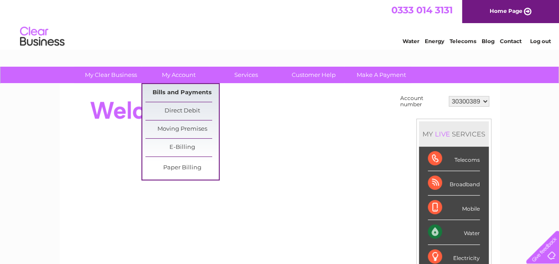  What do you see at coordinates (454, 159) in the screenshot?
I see `div: Telecoms` at bounding box center [454, 159].